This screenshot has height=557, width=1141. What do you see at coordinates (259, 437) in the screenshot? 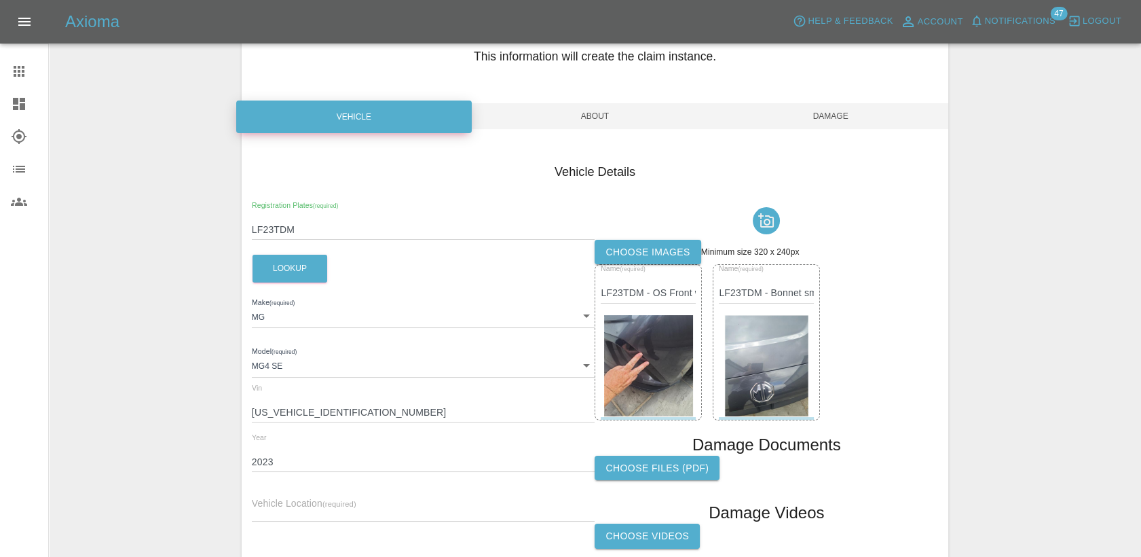
I see `span: Year` at bounding box center [259, 437].